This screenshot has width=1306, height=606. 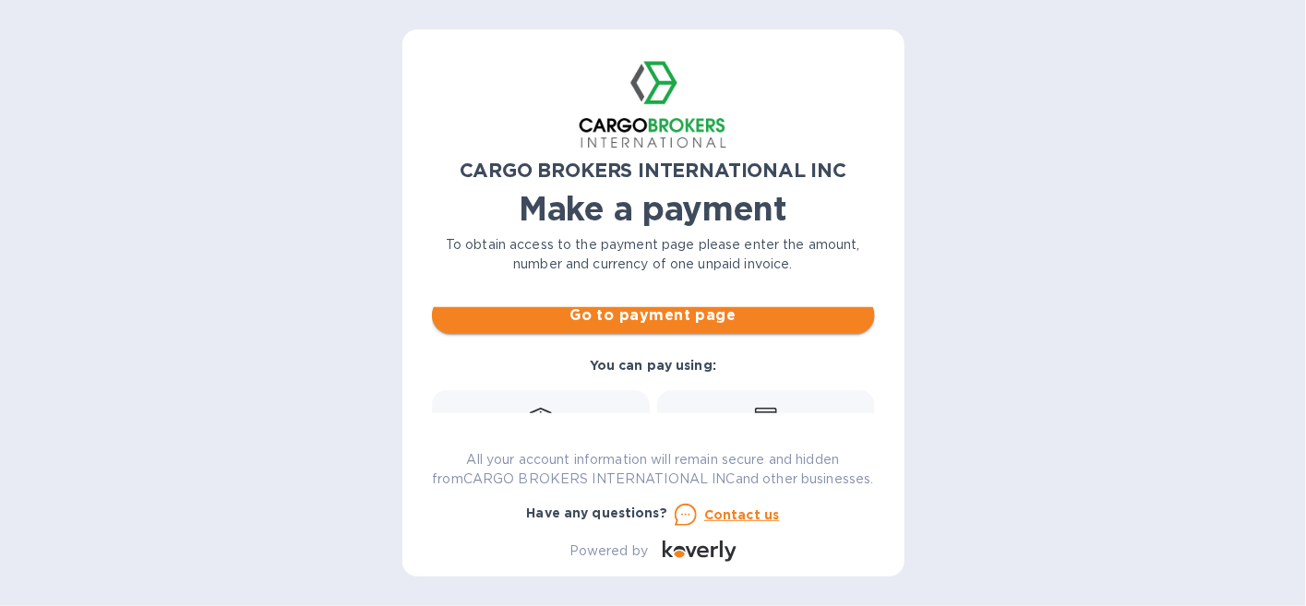 I want to click on u: Contact us, so click(x=742, y=515).